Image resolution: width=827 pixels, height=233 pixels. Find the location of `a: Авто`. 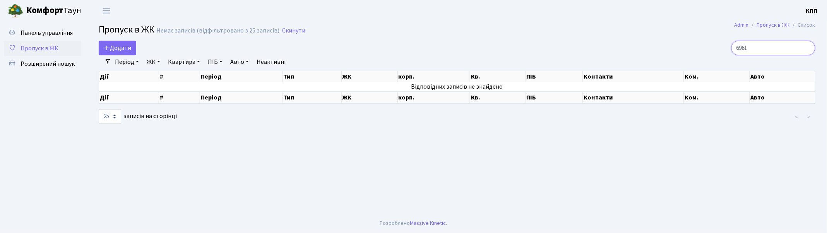

a: Авто is located at coordinates (240, 62).